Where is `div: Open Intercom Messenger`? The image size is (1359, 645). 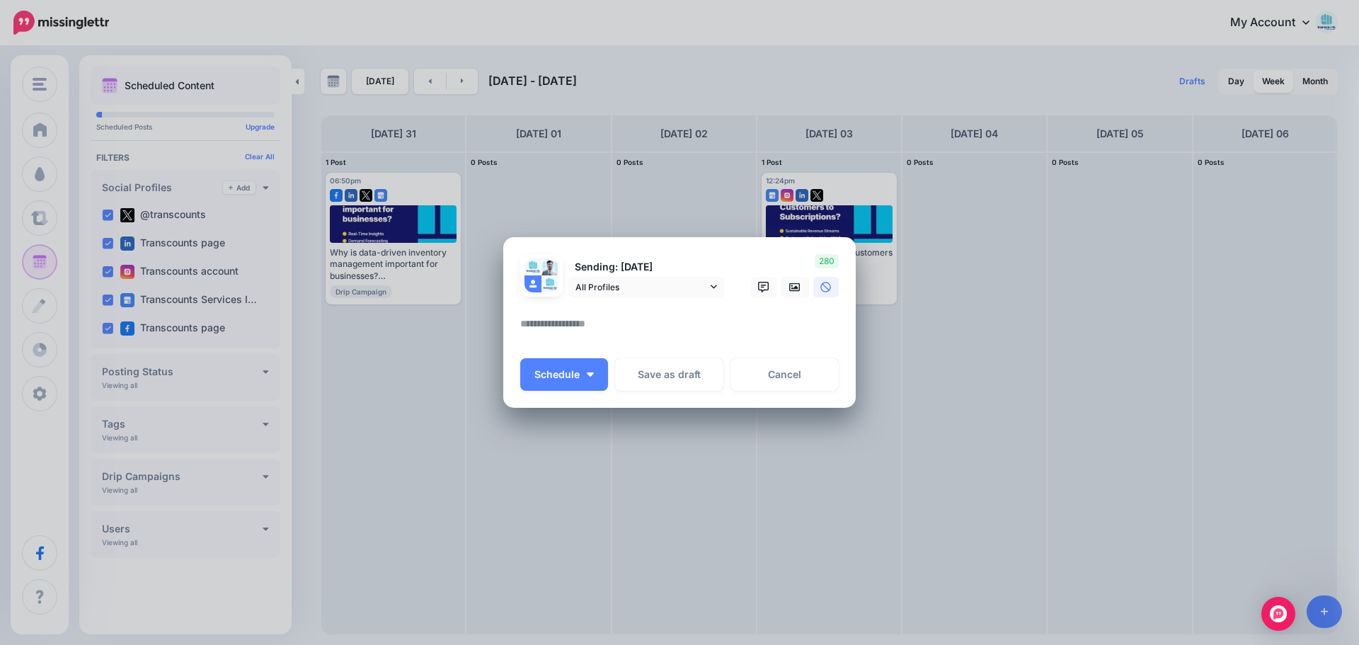 div: Open Intercom Messenger is located at coordinates (1278, 614).